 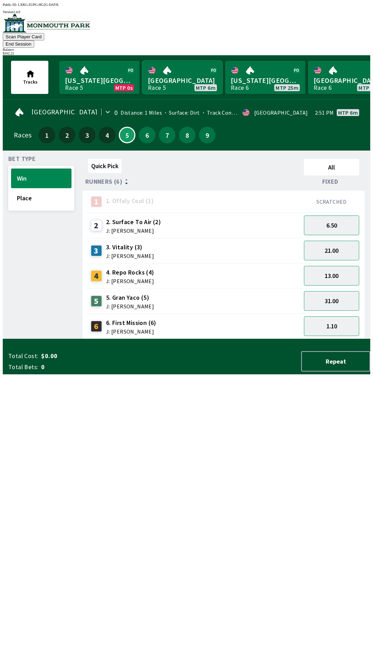 What do you see at coordinates (127, 135) in the screenshot?
I see `span: 5` at bounding box center [127, 135].